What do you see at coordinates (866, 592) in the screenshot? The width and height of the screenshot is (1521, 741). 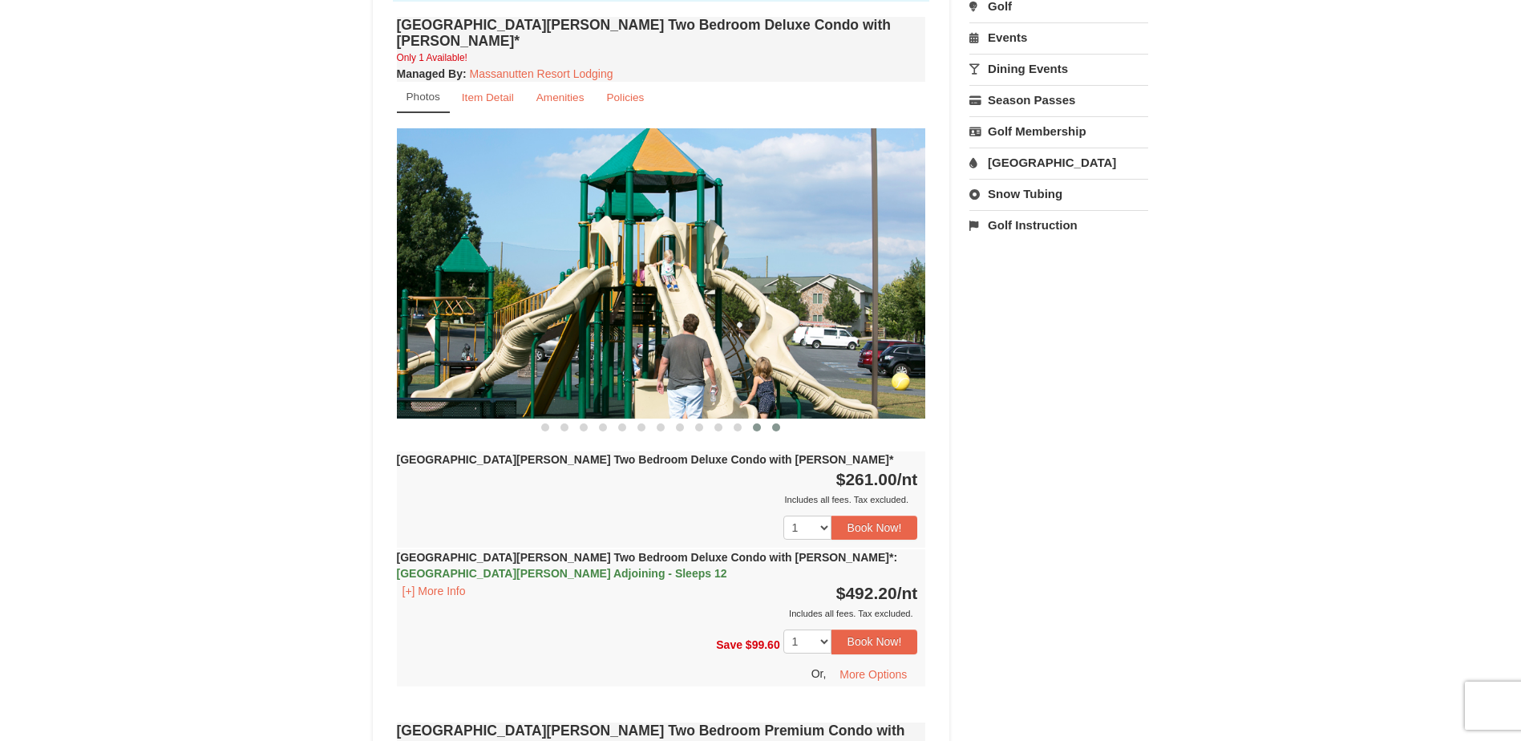 I see `span: $492.20` at bounding box center [866, 592].